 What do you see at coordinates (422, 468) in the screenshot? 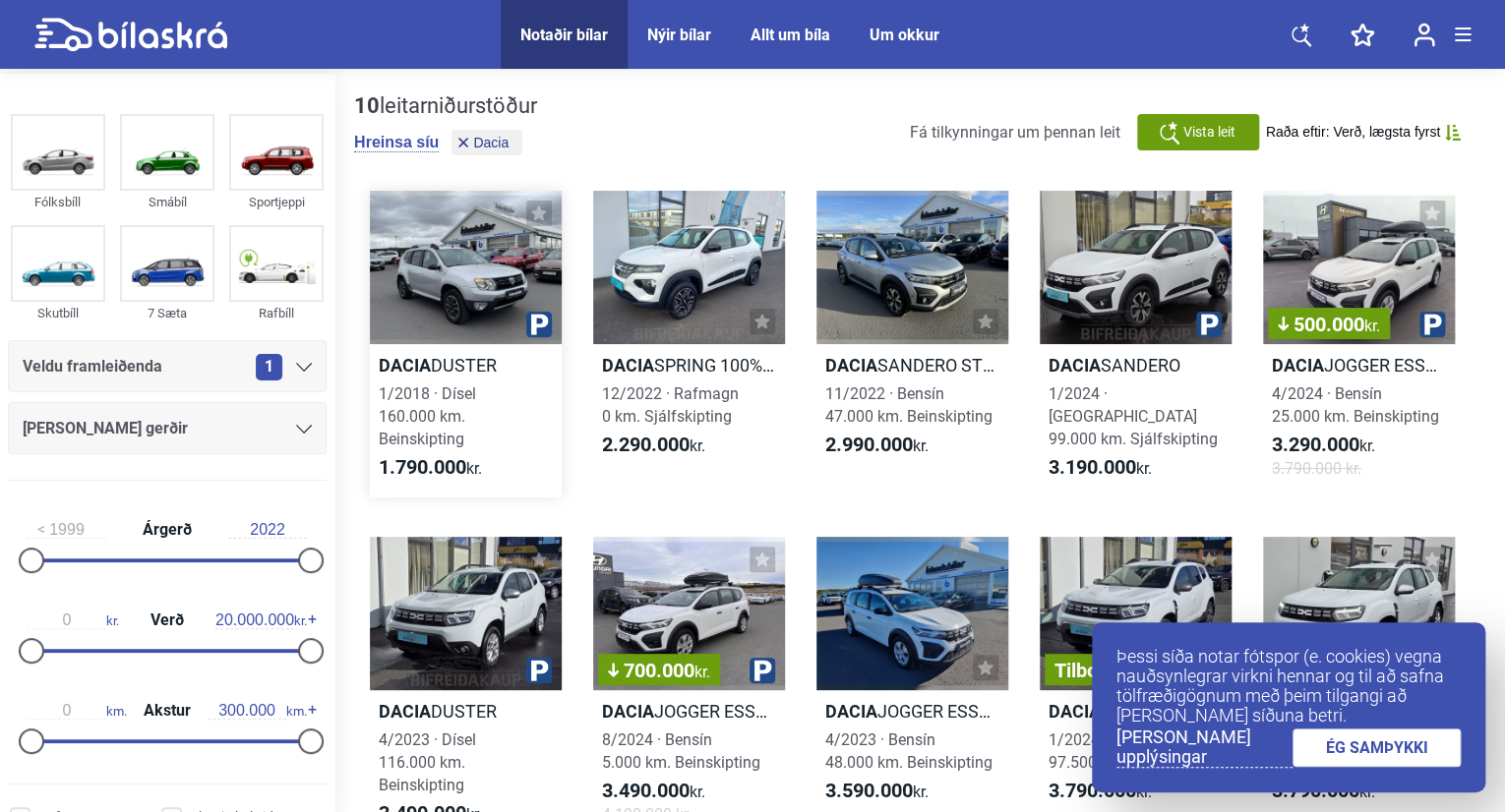
I see `b: 1.790.000` at bounding box center [422, 468].